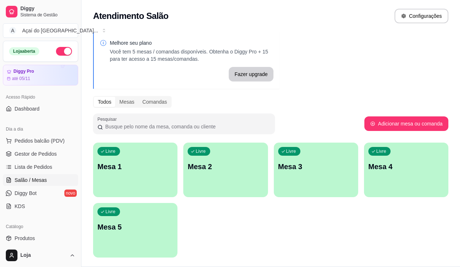 This screenshot has width=460, height=267. I want to click on div: Dia a dia, so click(40, 129).